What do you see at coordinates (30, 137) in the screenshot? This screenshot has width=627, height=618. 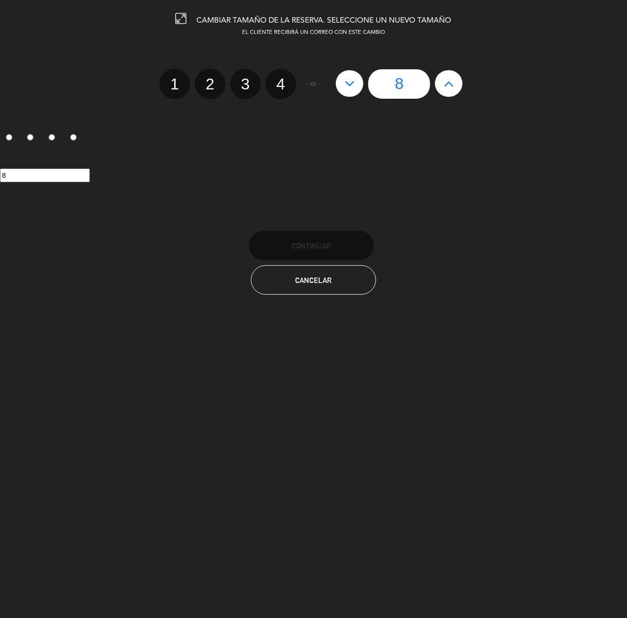 I see `input: 2` at bounding box center [30, 137].